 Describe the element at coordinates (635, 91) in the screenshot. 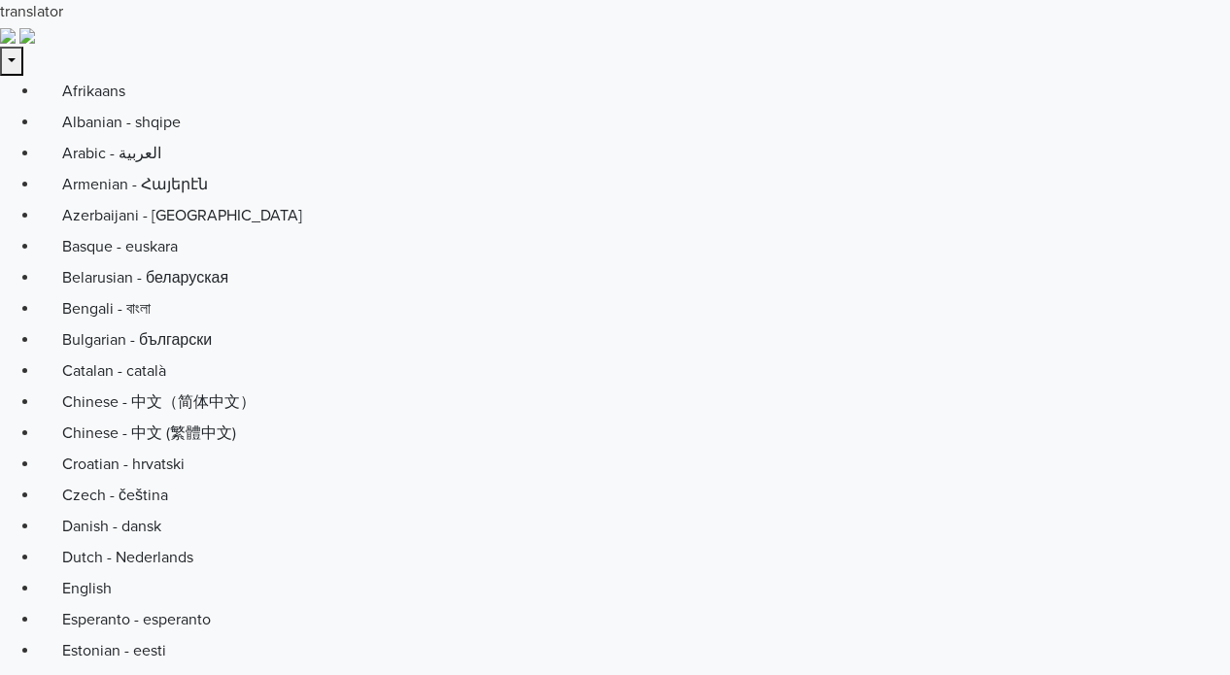

I see `a: Afrikaans` at that location.